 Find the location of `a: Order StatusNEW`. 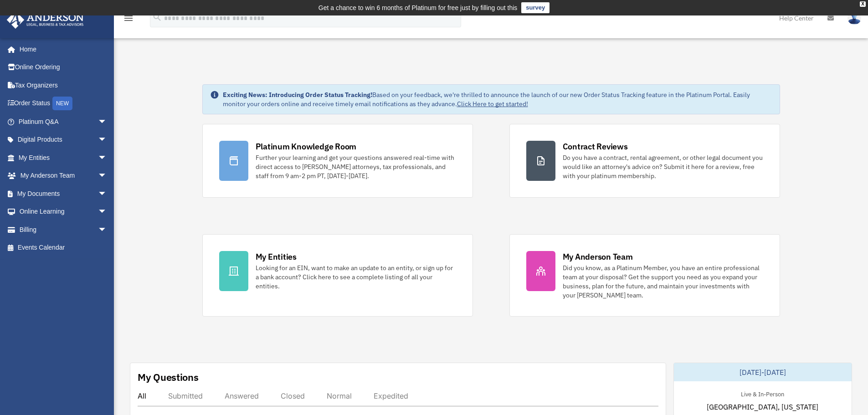

a: Order StatusNEW is located at coordinates (63, 103).